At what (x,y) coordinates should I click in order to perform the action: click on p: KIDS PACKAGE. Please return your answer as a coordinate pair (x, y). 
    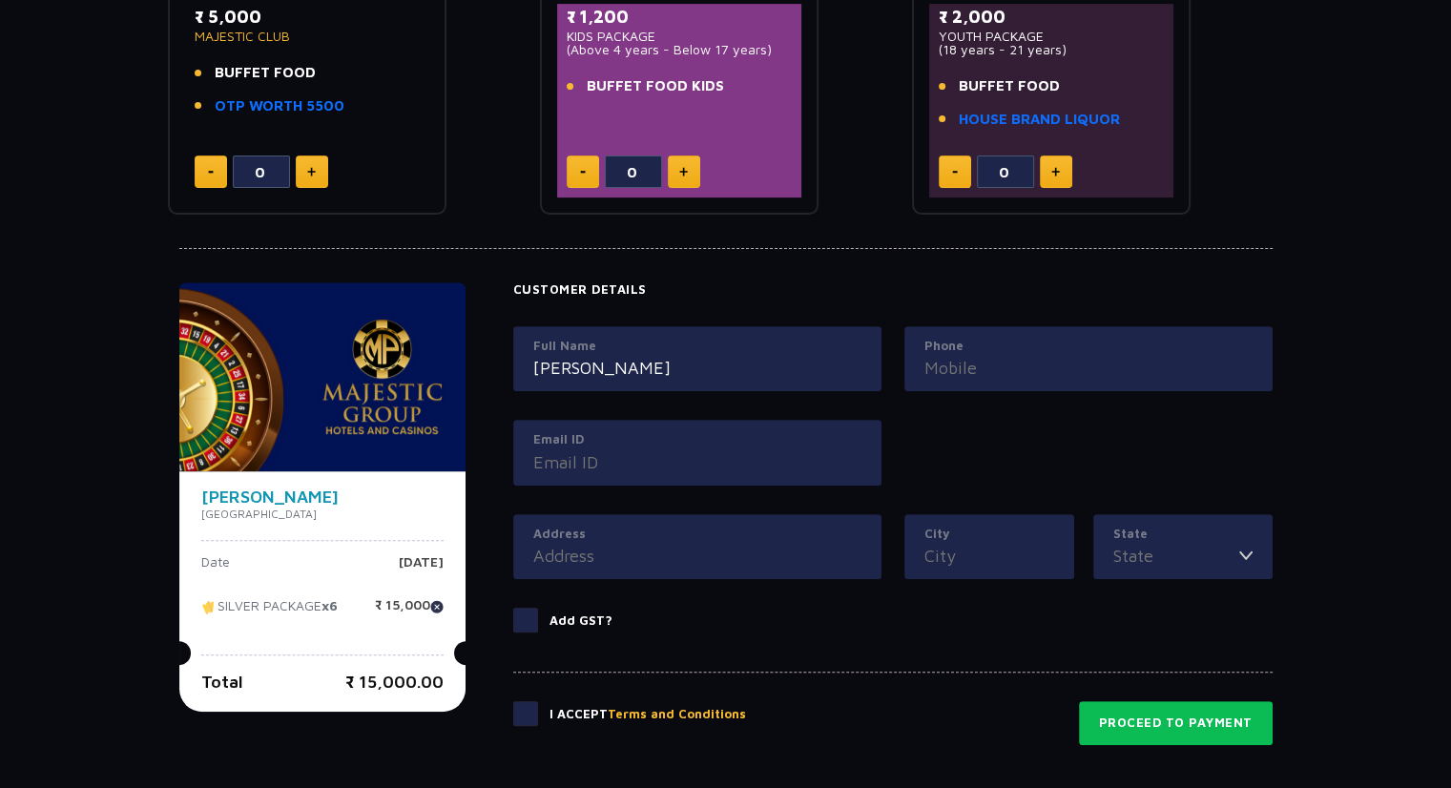
    Looking at the image, I should click on (679, 36).